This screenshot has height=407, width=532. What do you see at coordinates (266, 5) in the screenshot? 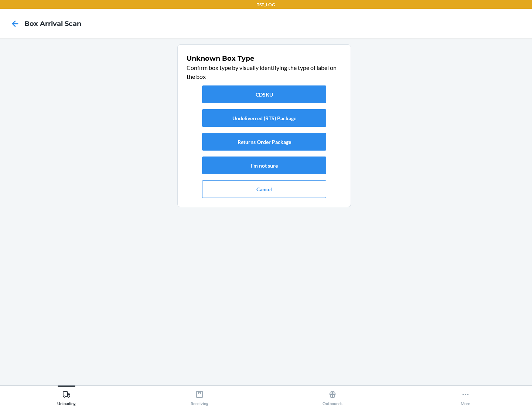
I see `p: TST_LOG` at bounding box center [266, 5].